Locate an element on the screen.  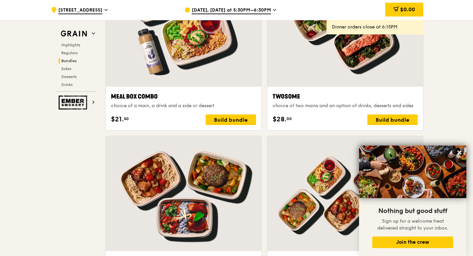
button: Join the crew is located at coordinates (412, 242).